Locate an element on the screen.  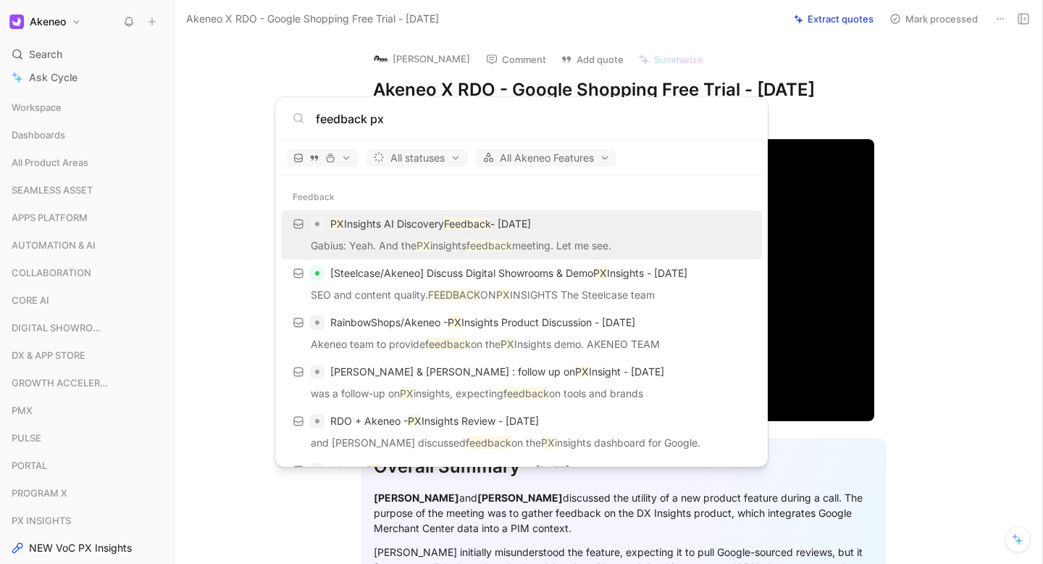
button: All Akeneo Features is located at coordinates (546, 158).